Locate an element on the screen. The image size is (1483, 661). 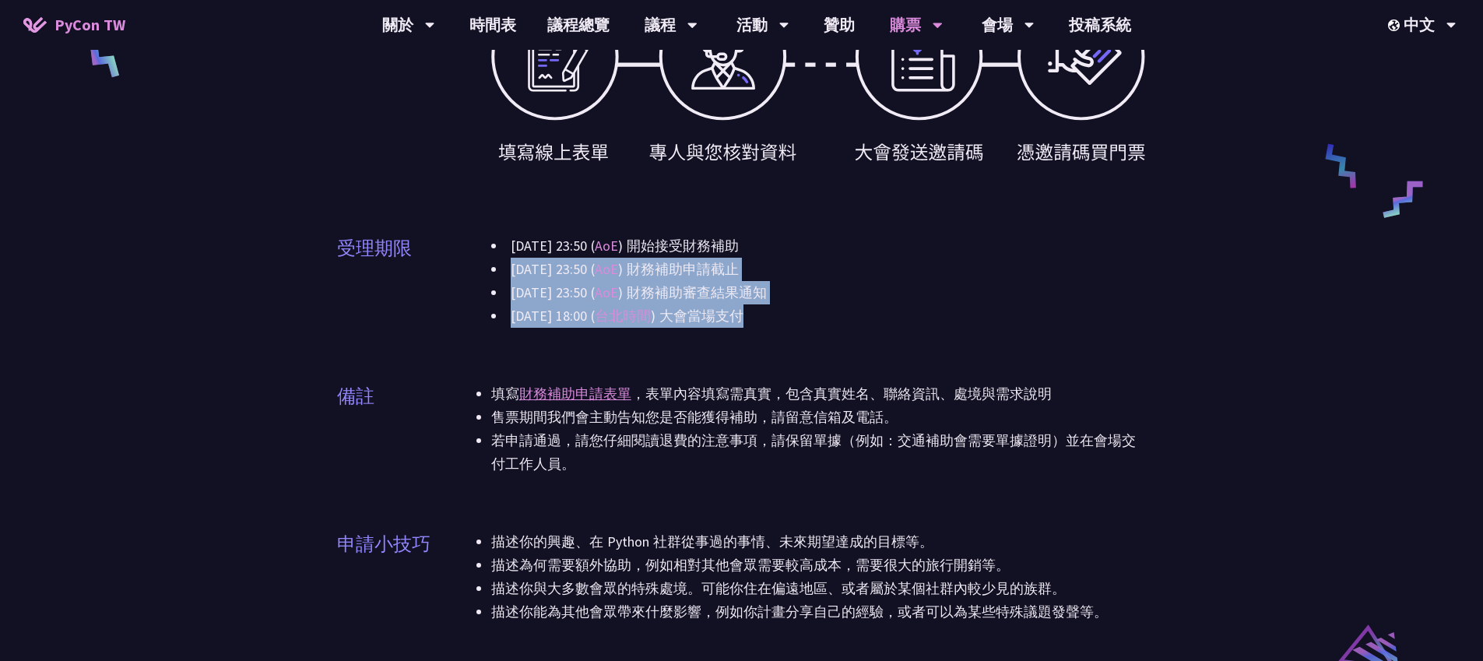
p: 申請小技巧 is located at coordinates (384, 544).